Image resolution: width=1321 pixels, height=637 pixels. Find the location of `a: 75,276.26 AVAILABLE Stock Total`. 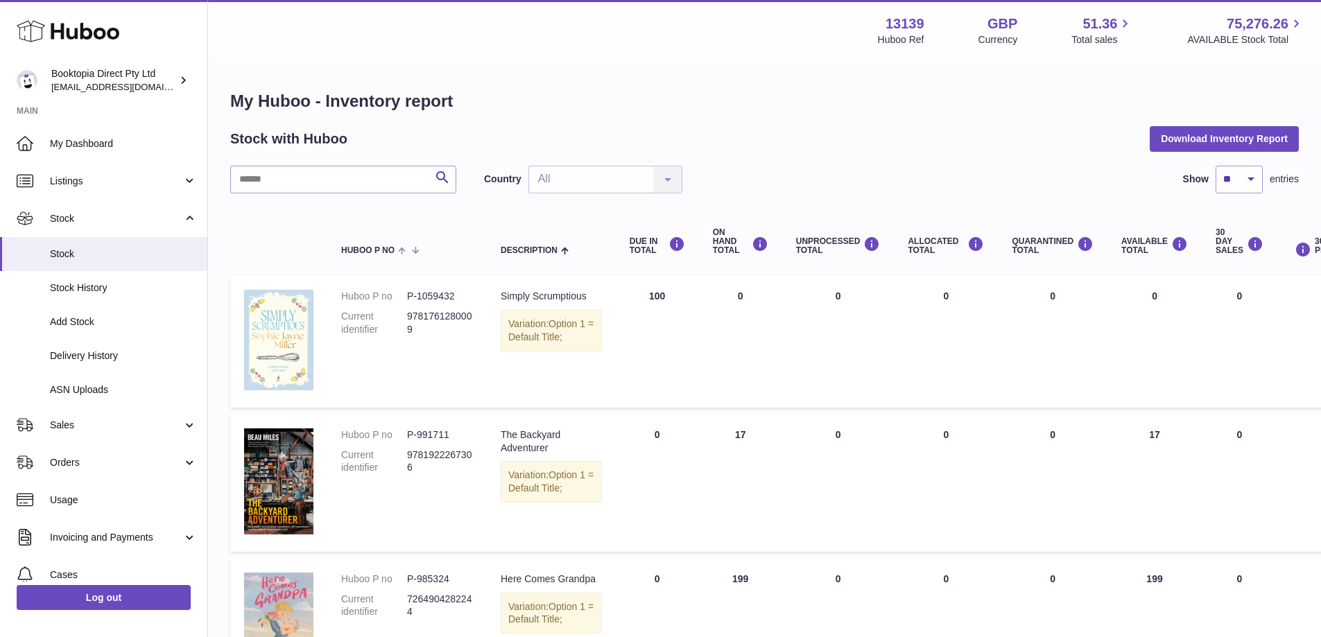

a: 75,276.26 AVAILABLE Stock Total is located at coordinates (1245, 31).